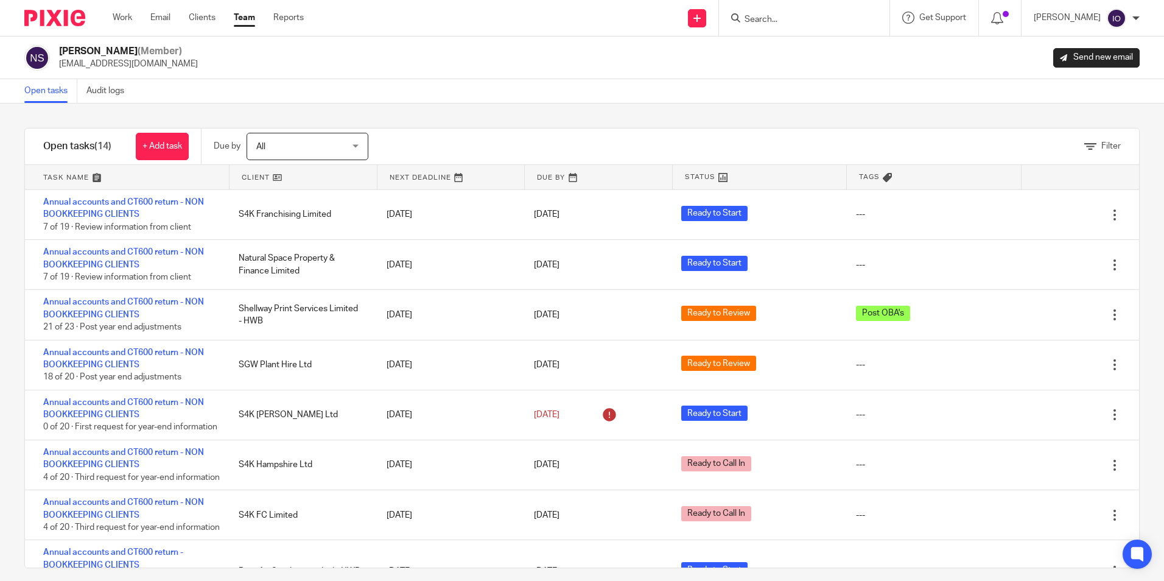  I want to click on div: Natural Space Property & Finance Limited, so click(300, 264).